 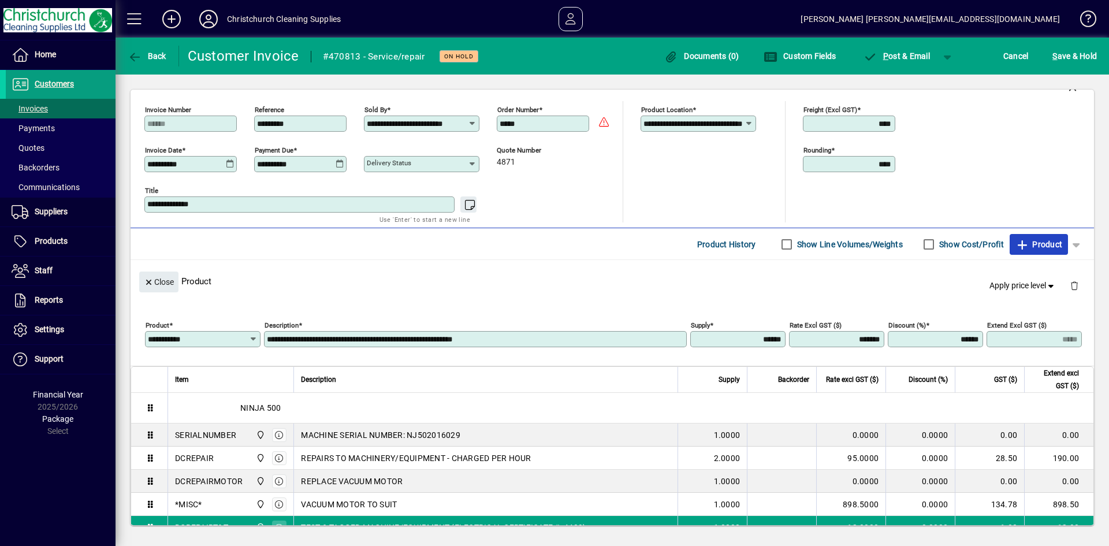 What do you see at coordinates (209, 19) in the screenshot?
I see `button: Profile` at bounding box center [209, 19].